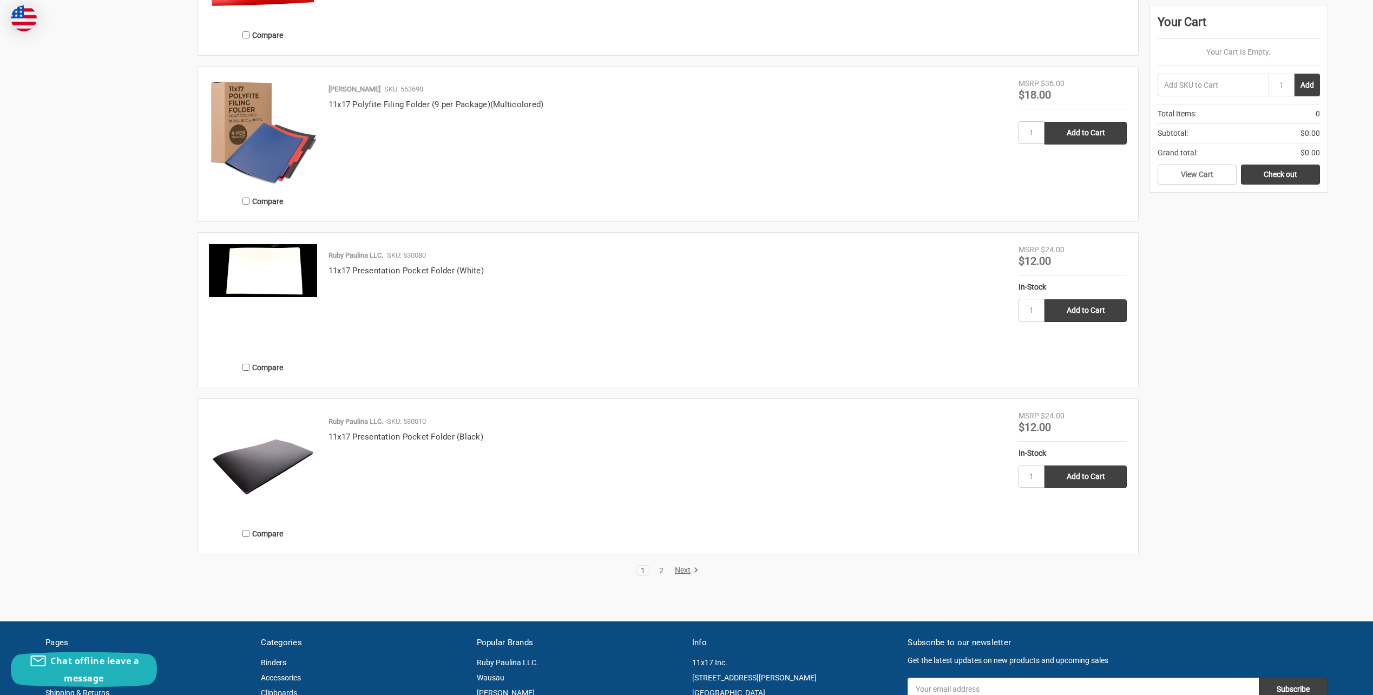 The height and width of the screenshot is (695, 1373). Describe the element at coordinates (1172, 133) in the screenshot. I see `span: Subtotal:` at that location.